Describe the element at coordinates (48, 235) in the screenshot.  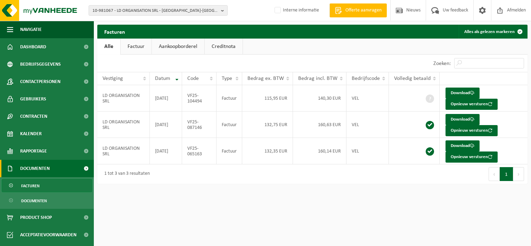
I see `span: Acceptatievoorwaarden` at that location.